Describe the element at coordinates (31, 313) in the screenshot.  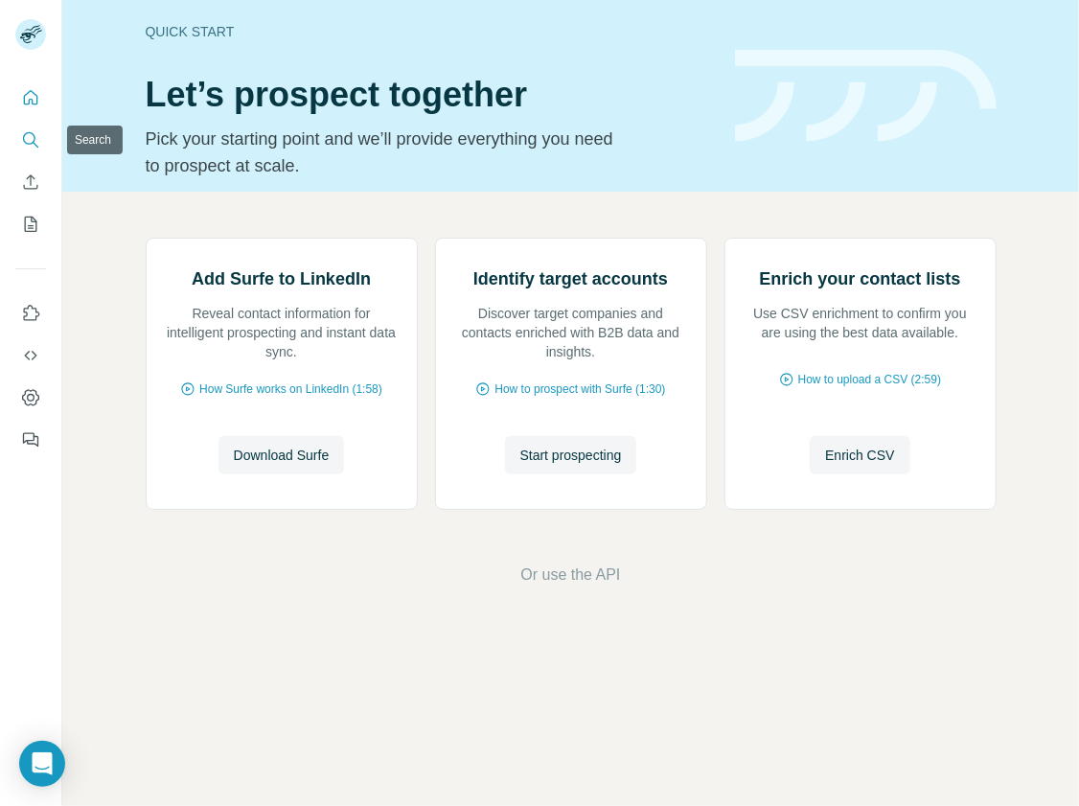
I see `button: Use Surfe on LinkedIn` at that location.